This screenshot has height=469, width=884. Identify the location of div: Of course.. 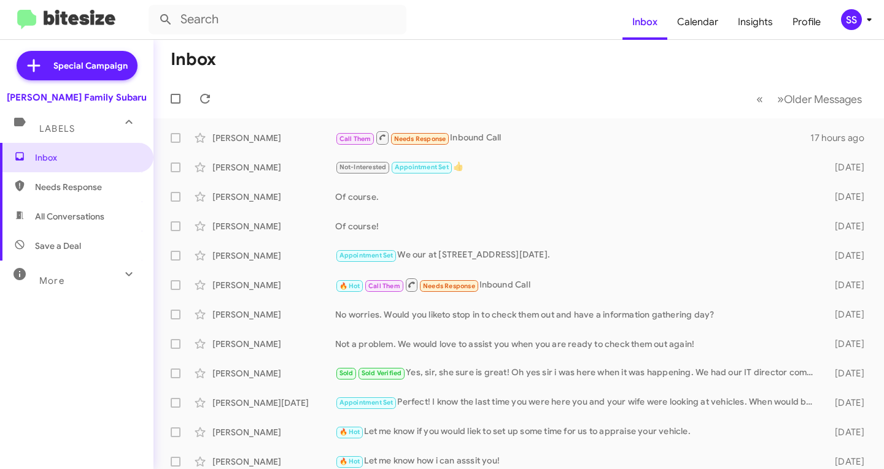
(577, 197).